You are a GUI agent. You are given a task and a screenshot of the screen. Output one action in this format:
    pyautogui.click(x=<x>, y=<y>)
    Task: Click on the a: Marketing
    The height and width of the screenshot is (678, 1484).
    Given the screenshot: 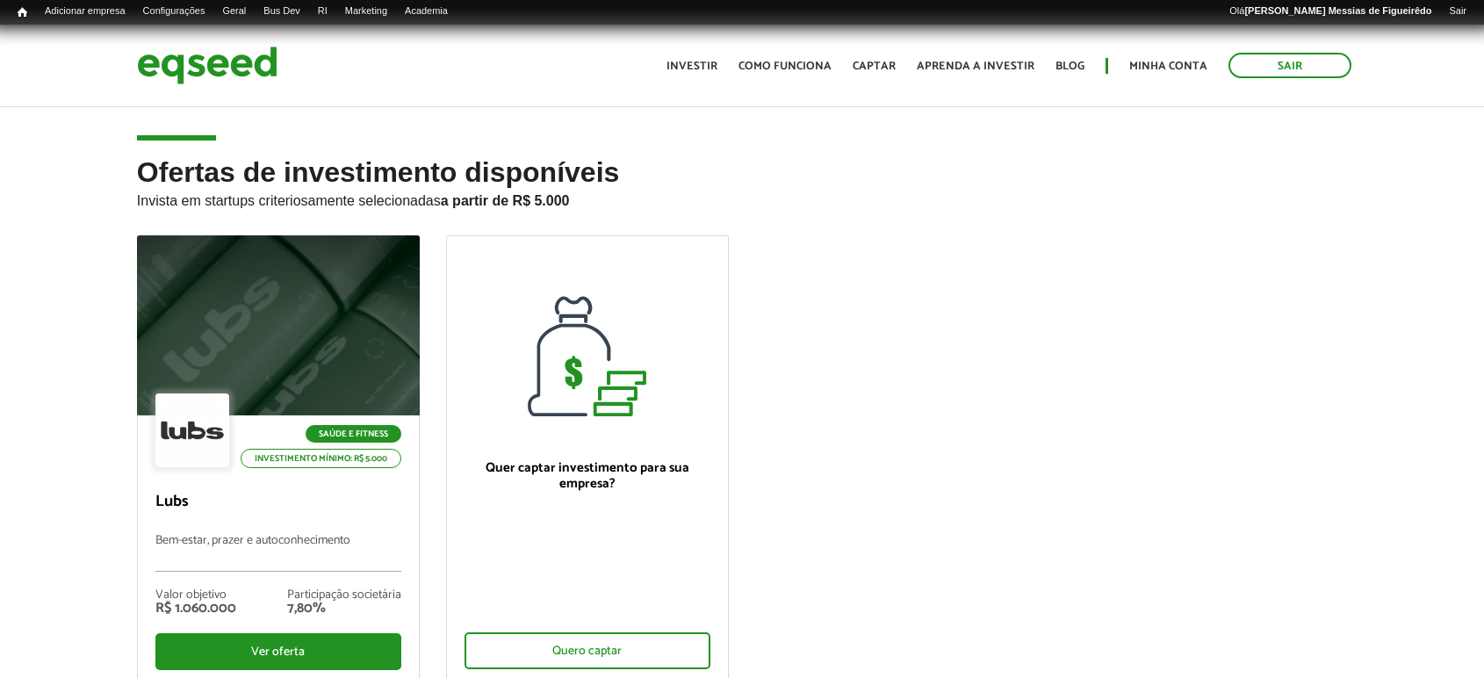 What is the action you would take?
    pyautogui.click(x=366, y=11)
    